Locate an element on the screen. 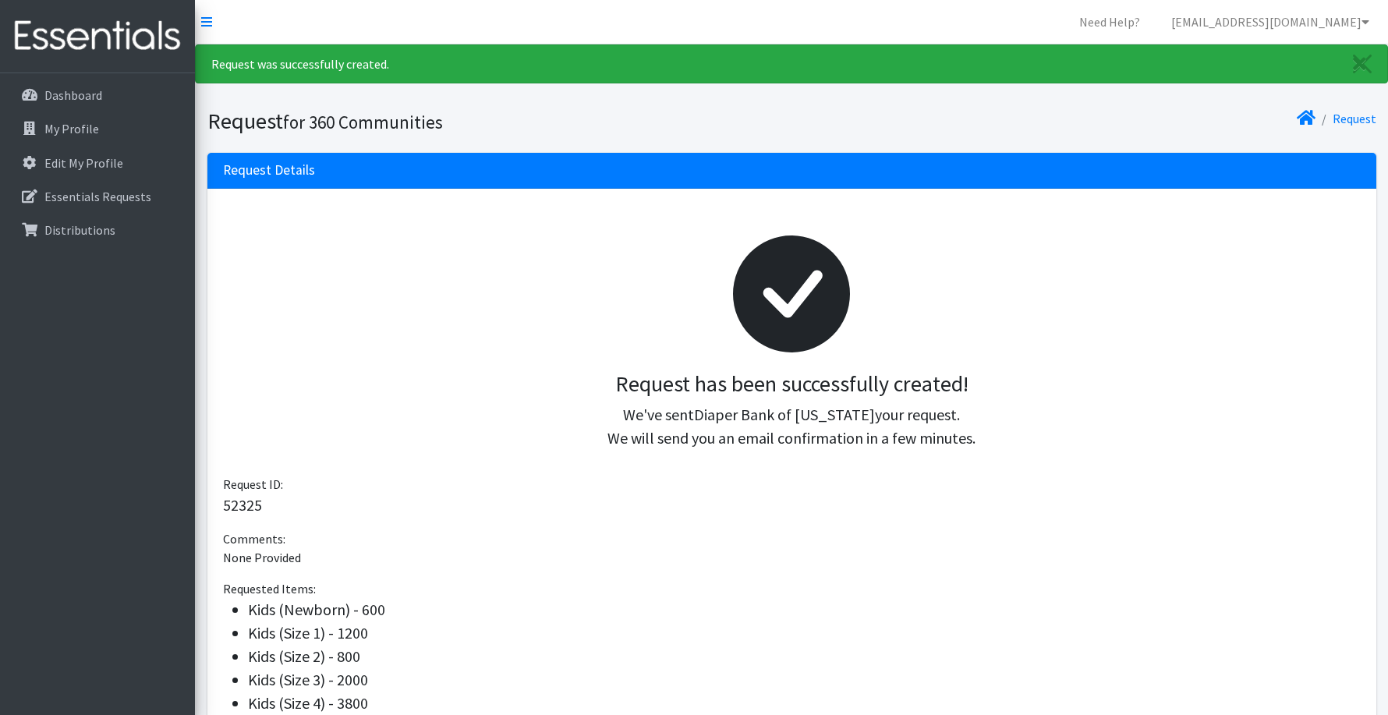 This screenshot has height=715, width=1388. p: Edit My Profile is located at coordinates (83, 163).